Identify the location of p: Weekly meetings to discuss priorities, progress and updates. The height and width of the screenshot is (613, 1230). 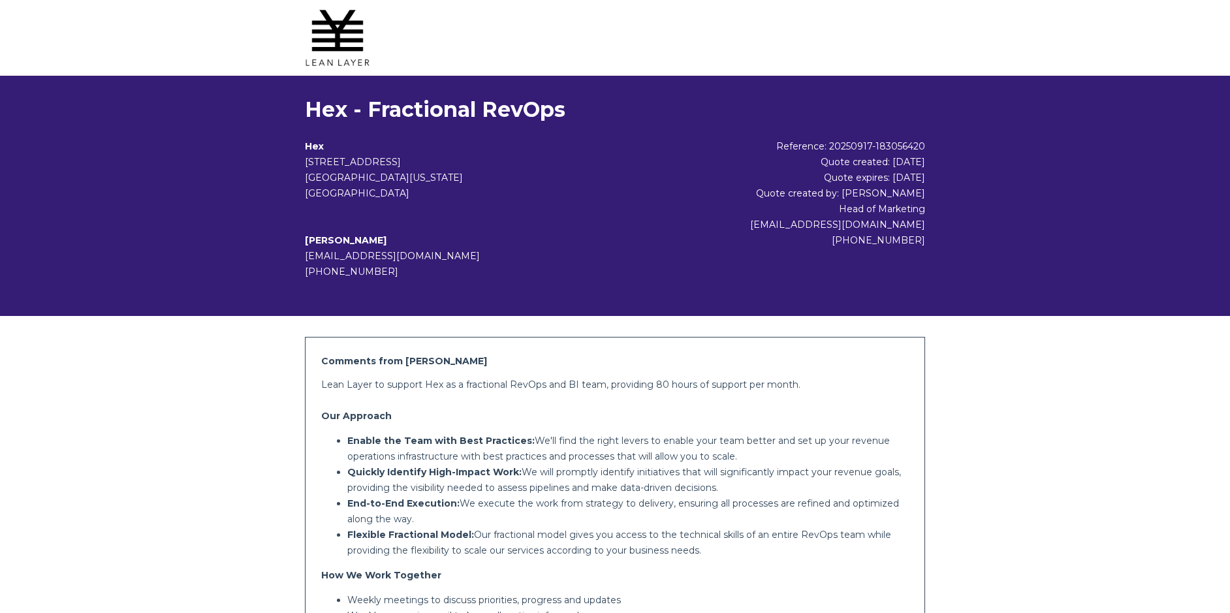
(628, 600).